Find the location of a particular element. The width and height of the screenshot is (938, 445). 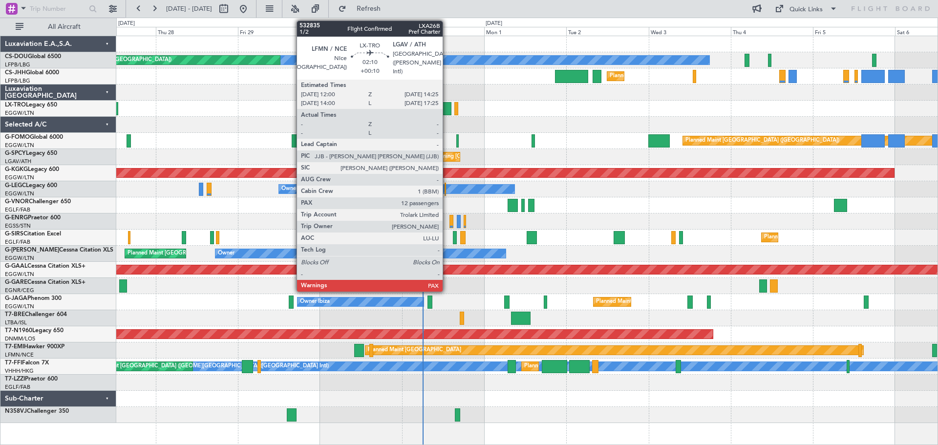

a: CS-JHHGlobal 6000 is located at coordinates (32, 73).